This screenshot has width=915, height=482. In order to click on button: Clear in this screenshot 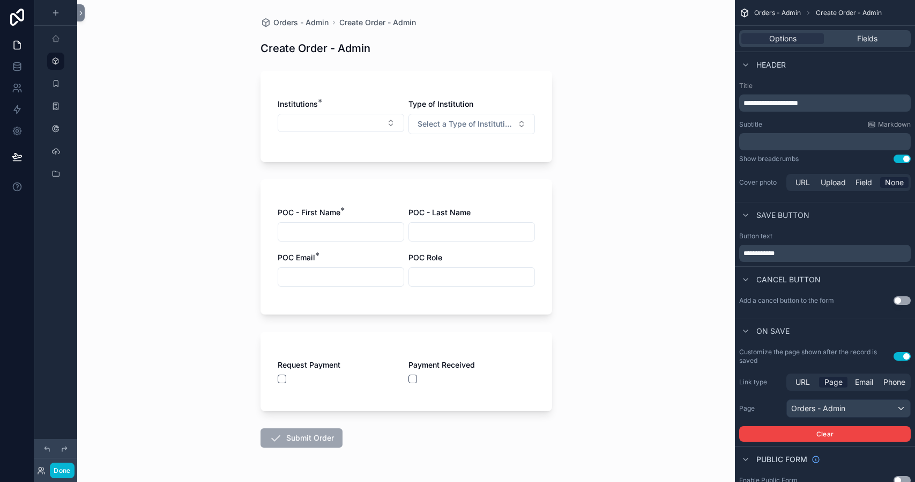, I will do `click(825, 433)`.